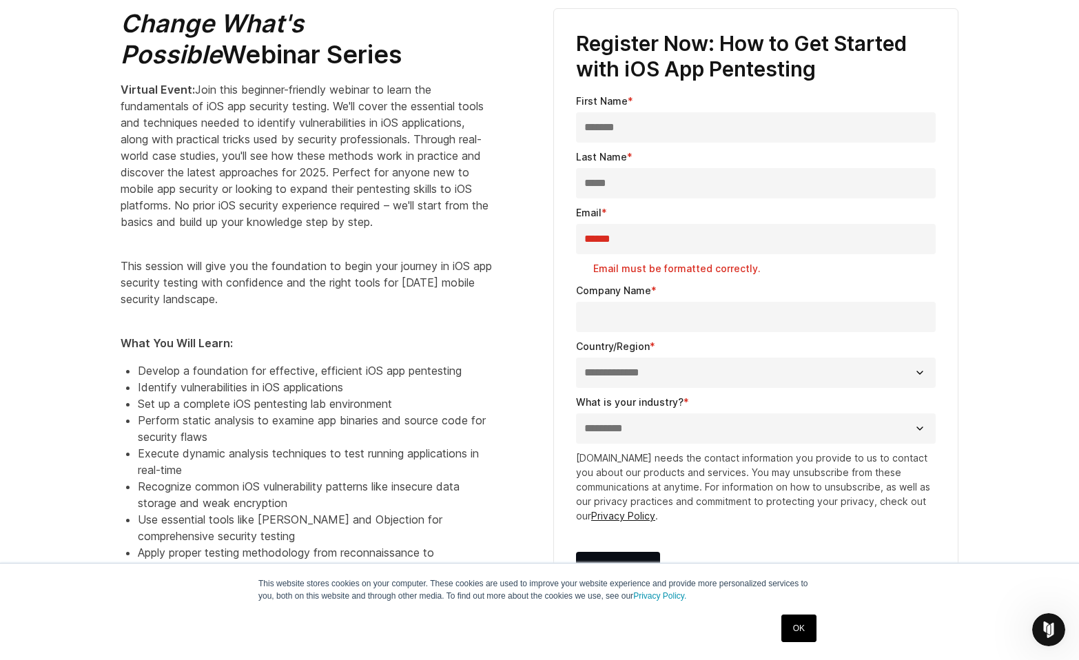 This screenshot has width=1079, height=660. What do you see at coordinates (158, 90) in the screenshot?
I see `strong: Virtual Event:` at bounding box center [158, 90].